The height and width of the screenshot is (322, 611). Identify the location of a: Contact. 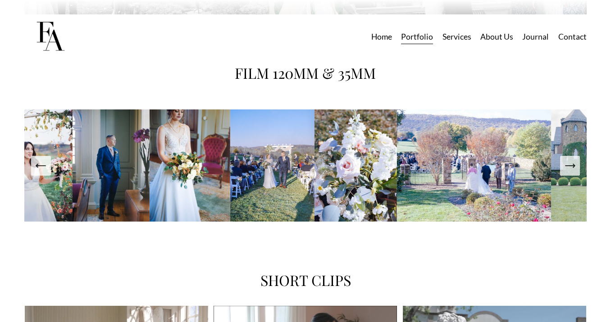
(572, 36).